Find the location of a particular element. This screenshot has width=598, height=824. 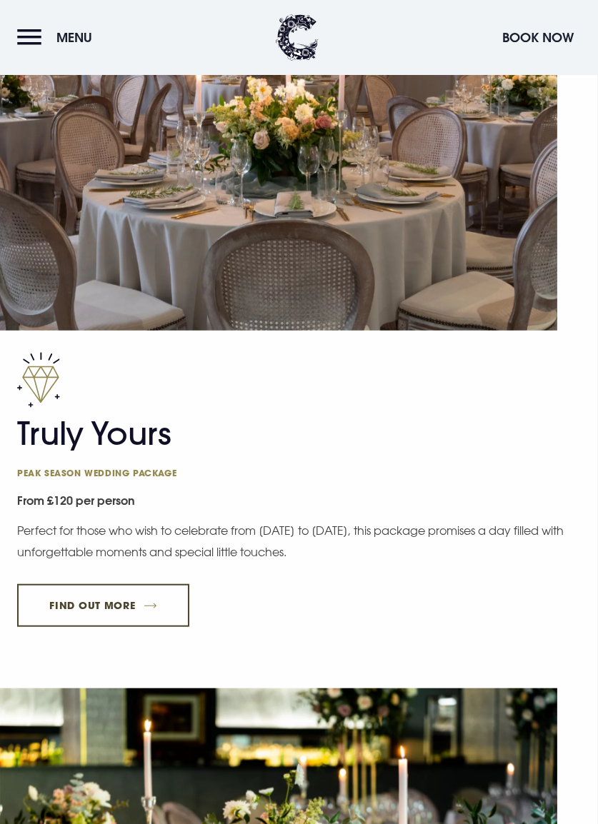

span: Peak season wedding package is located at coordinates (156, 473).